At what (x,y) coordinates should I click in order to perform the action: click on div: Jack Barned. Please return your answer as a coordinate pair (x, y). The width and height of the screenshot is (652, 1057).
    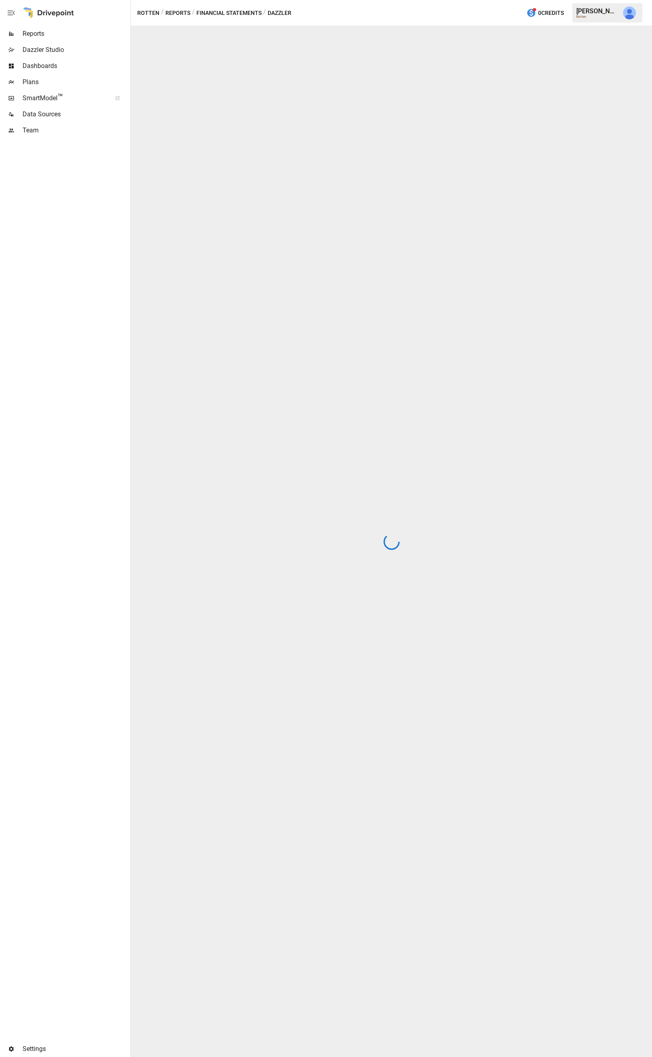
    Looking at the image, I should click on (629, 13).